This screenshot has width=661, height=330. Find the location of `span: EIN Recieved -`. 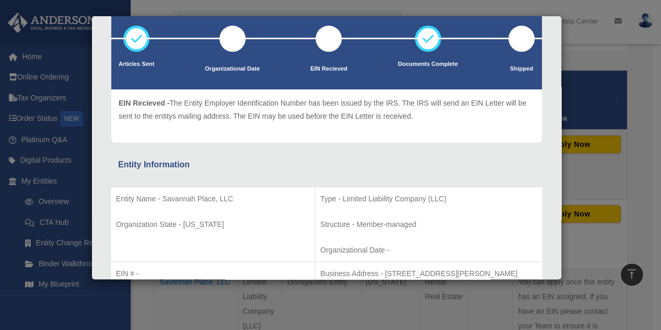

span: EIN Recieved - is located at coordinates (144, 103).